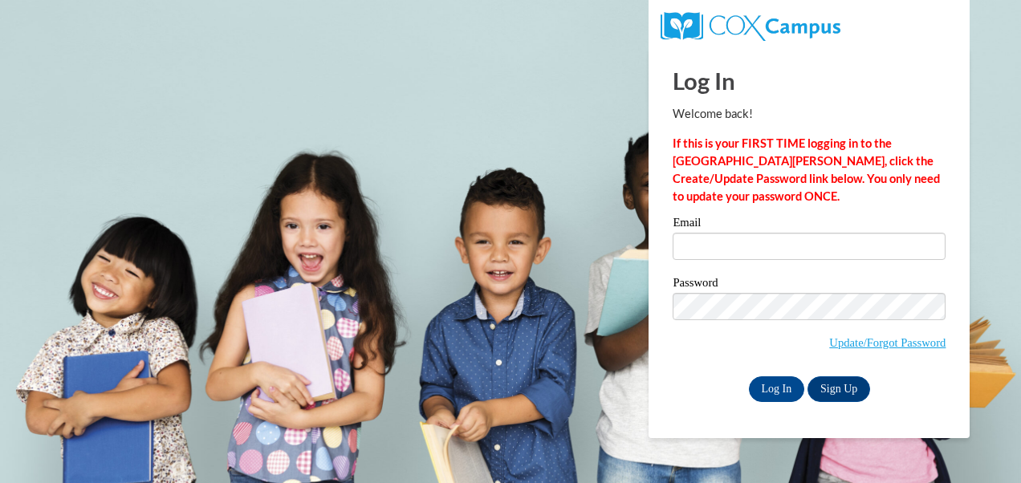 This screenshot has height=483, width=1021. I want to click on h1: Log In, so click(809, 80).